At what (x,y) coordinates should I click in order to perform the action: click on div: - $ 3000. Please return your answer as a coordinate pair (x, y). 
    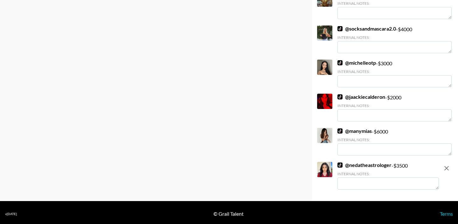
    Looking at the image, I should click on (394, 73).